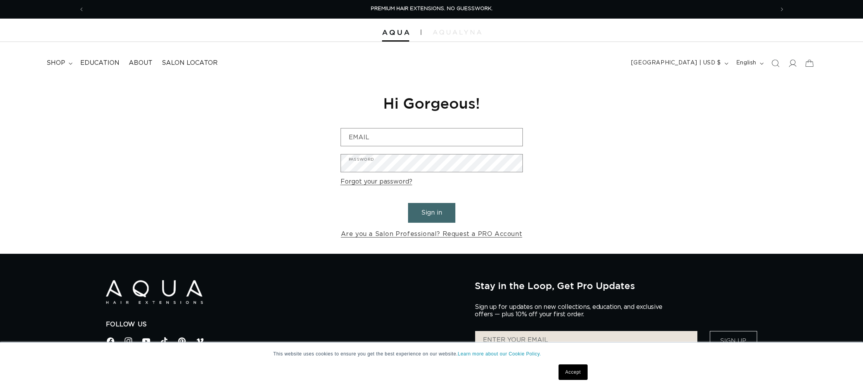 The image size is (863, 390). Describe the element at coordinates (81, 9) in the screenshot. I see `button: Previous announcement` at that location.